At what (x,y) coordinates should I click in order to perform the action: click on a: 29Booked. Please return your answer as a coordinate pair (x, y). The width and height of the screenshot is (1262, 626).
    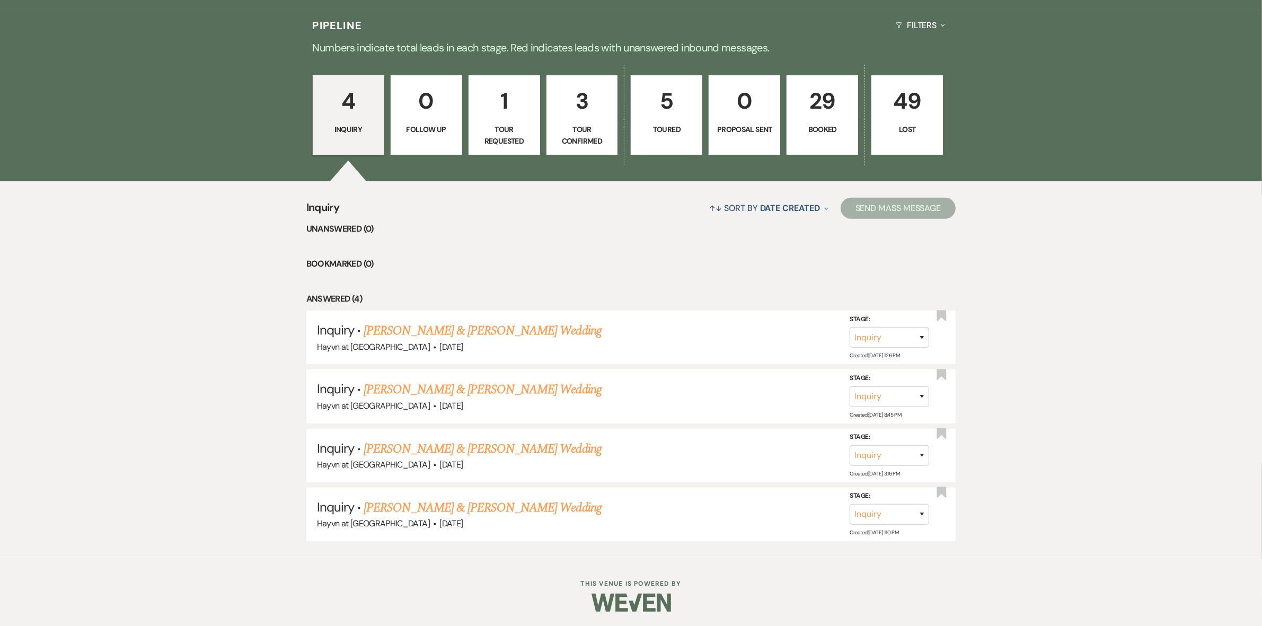
    Looking at the image, I should click on (822, 115).